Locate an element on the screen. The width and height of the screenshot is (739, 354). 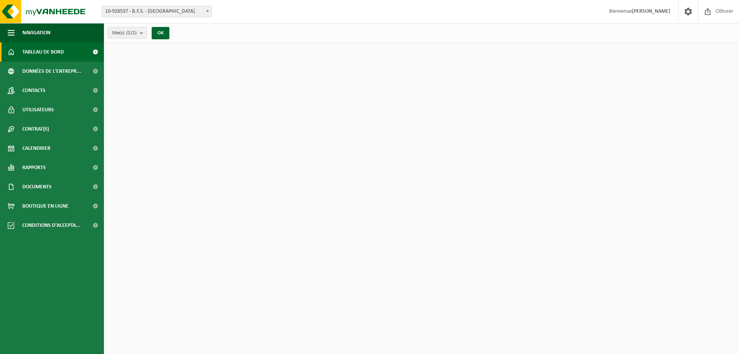
span: 10-928537 - B.F.S. - WOLUWE-SAINT-PIERRE is located at coordinates (157, 12).